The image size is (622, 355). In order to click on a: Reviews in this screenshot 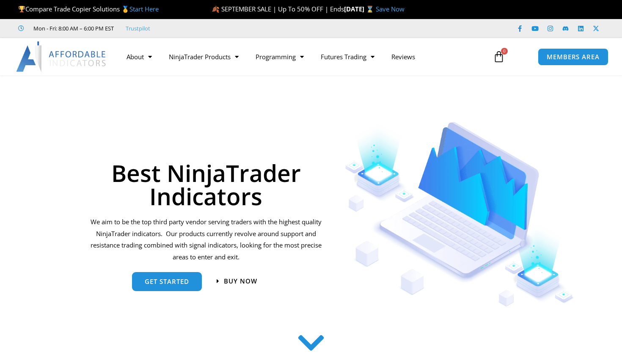, I will do `click(403, 57)`.